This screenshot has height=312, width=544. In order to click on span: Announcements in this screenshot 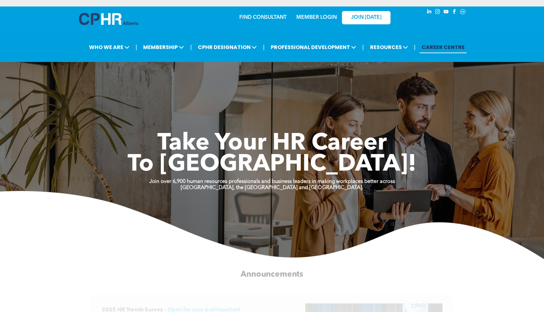, I will do `click(272, 274)`.